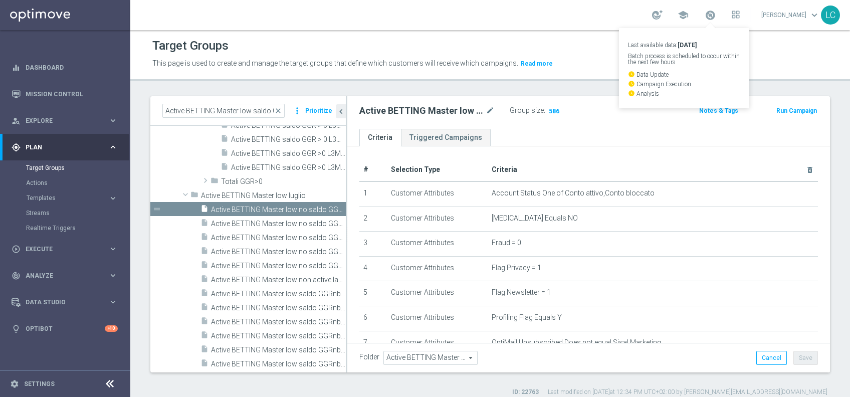 The image size is (850, 397). Describe the element at coordinates (278, 336) in the screenshot. I see `span: Active BETTING Master low saldo GGRnb&gt;0 BALANCER` at that location.